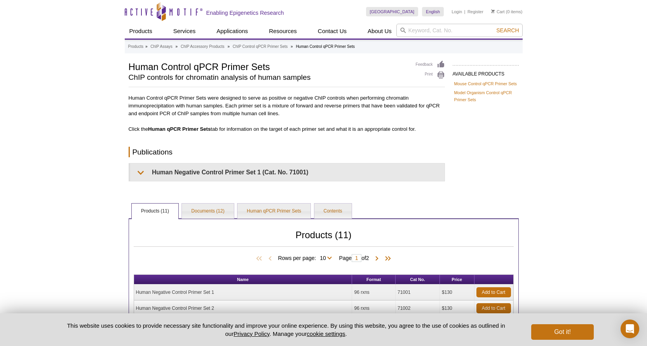 This screenshot has width=647, height=346. Describe the element at coordinates (380, 31) in the screenshot. I see `a: About Us` at that location.